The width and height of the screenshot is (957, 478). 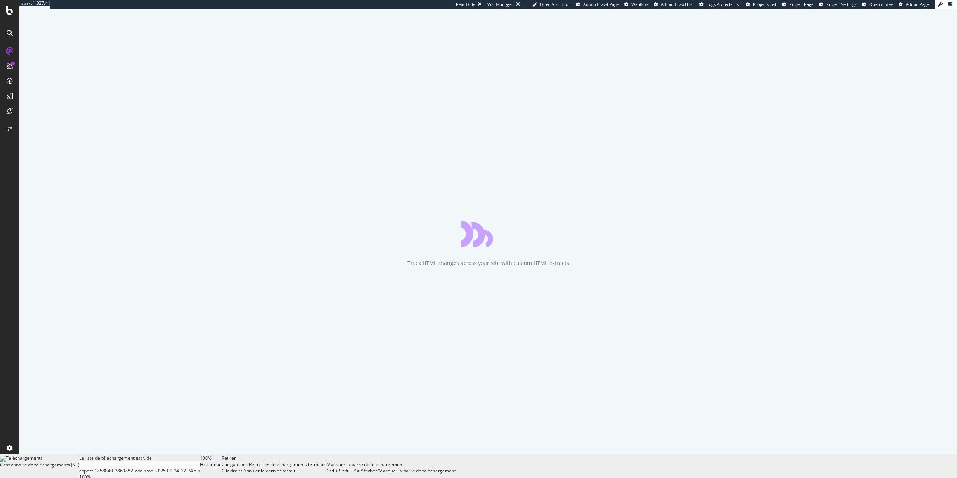 I want to click on div: ReadOnly:, so click(x=466, y=4).